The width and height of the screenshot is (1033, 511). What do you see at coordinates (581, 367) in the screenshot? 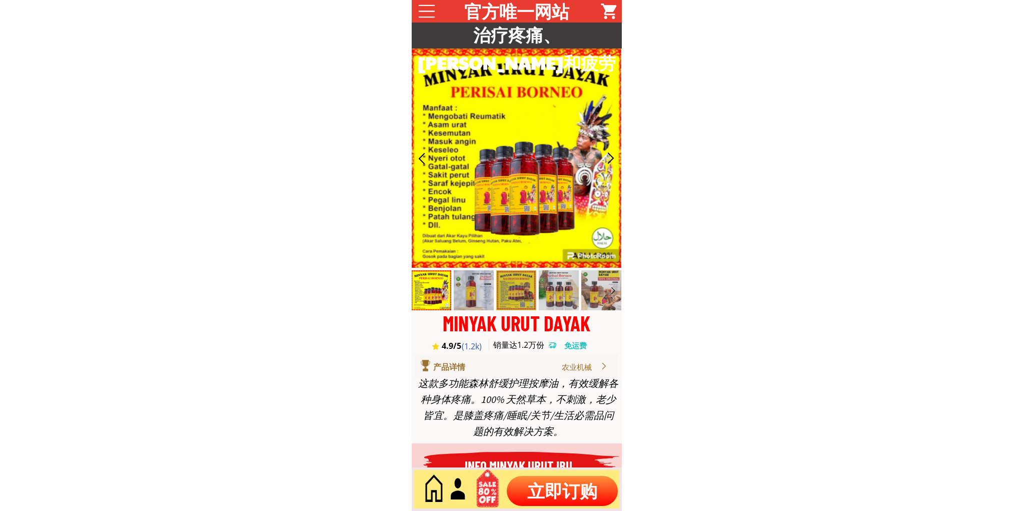
I see `div: 农业机械` at bounding box center [581, 367].